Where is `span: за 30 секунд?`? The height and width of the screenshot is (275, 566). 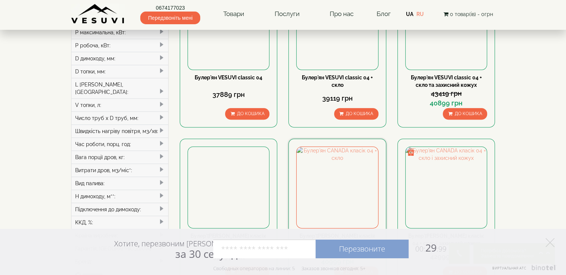 span: за 30 секунд? is located at coordinates (208, 253).